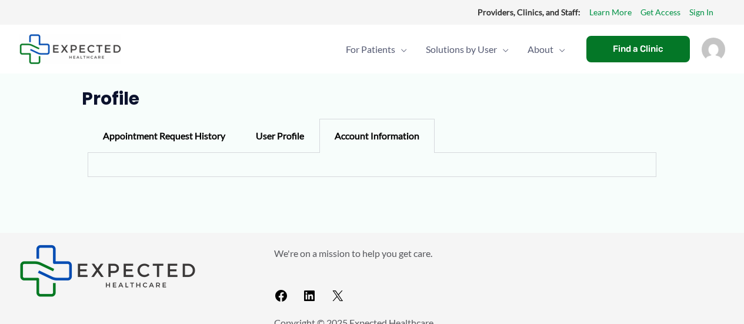 This screenshot has height=324, width=744. Describe the element at coordinates (547, 49) in the screenshot. I see `a: AboutMenu Toggle` at that location.